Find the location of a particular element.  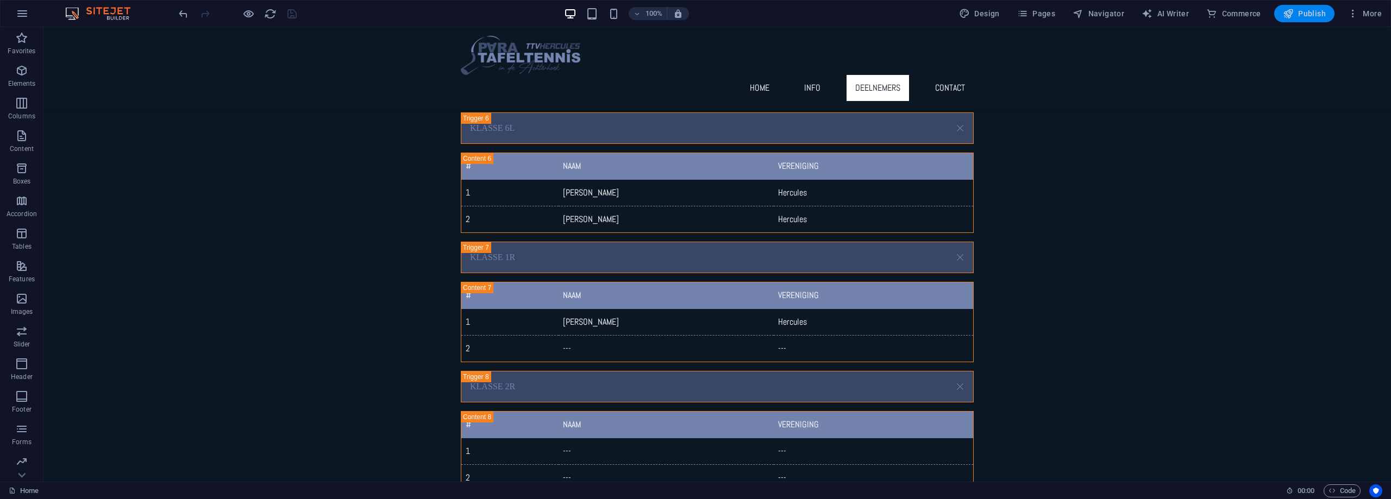

button: More is located at coordinates (1365, 14).